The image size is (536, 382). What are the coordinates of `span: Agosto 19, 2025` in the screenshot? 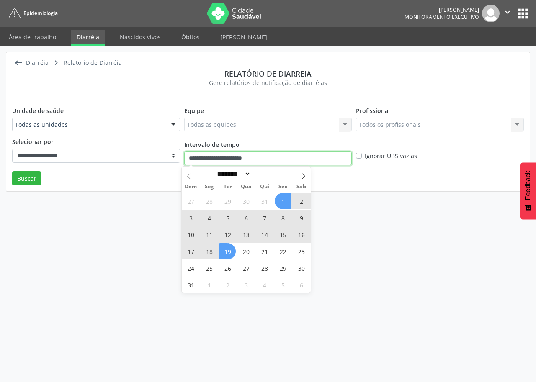 It's located at (227, 251).